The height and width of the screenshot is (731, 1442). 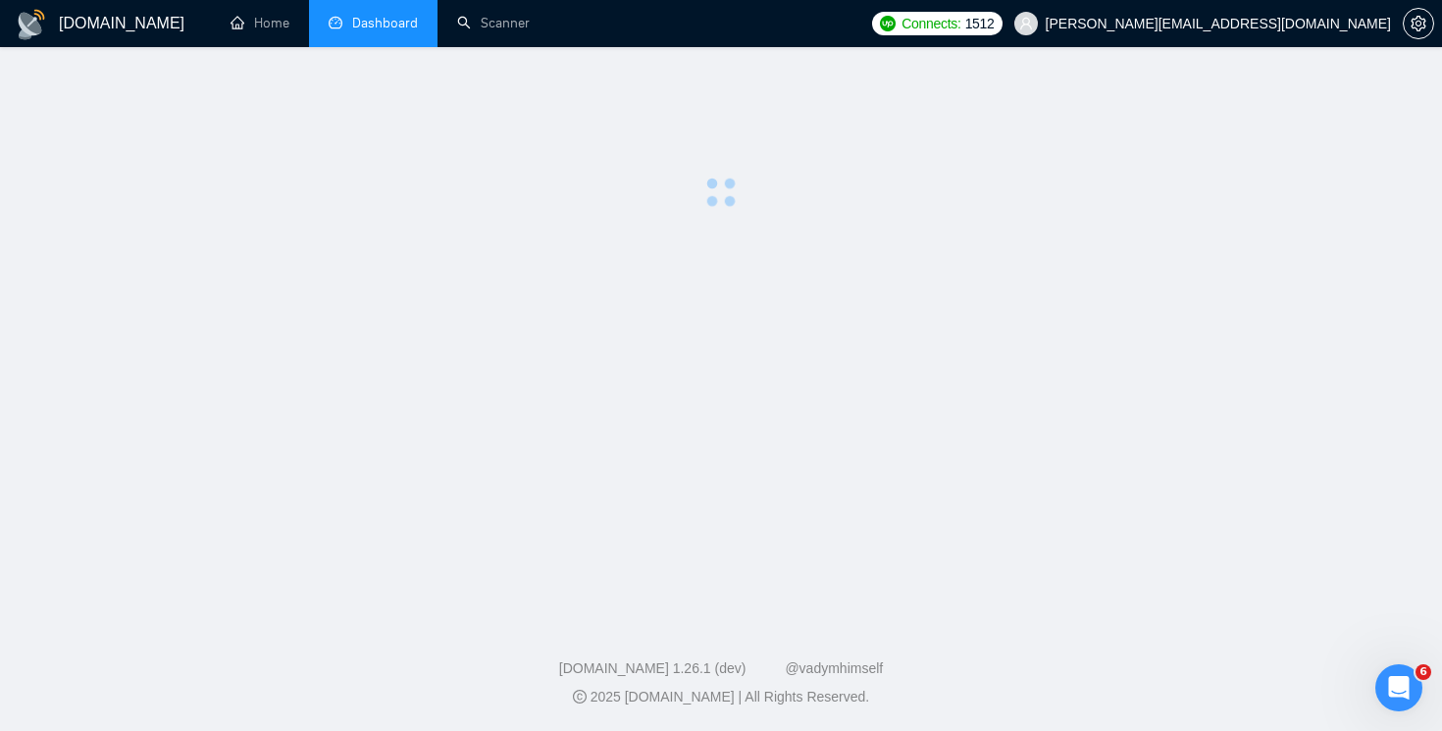 What do you see at coordinates (335, 23) in the screenshot?
I see `span: dashboard` at bounding box center [335, 23].